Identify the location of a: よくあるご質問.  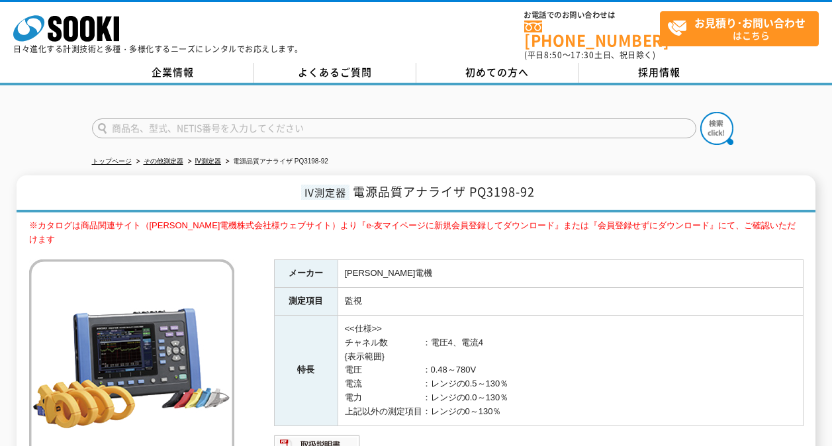
(335, 73).